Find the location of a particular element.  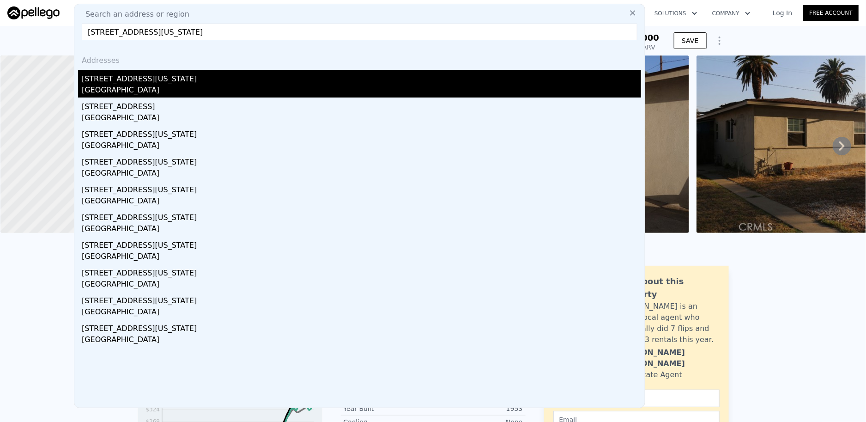

button: Show Options is located at coordinates (720, 41).